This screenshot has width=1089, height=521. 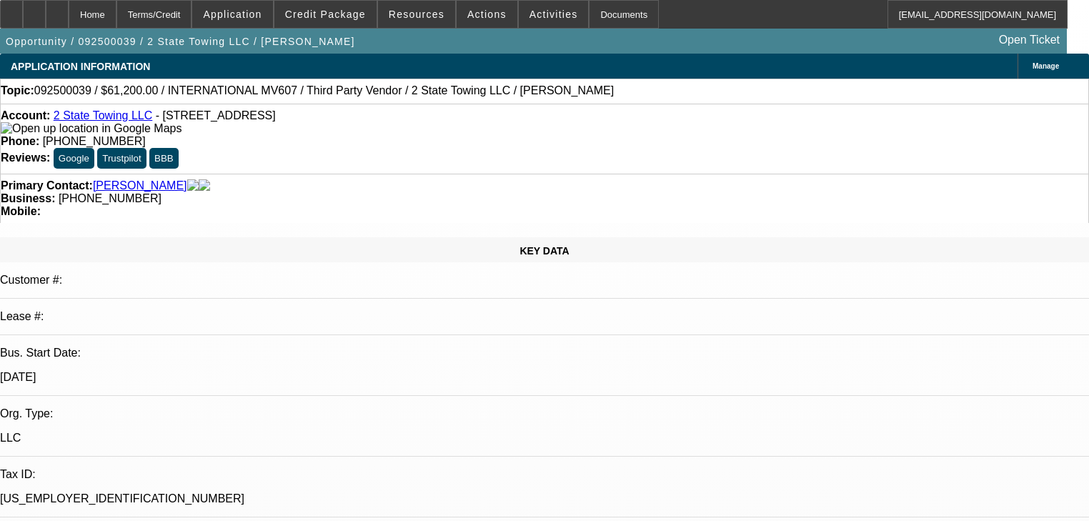 I want to click on a: Open Ticket, so click(x=1029, y=40).